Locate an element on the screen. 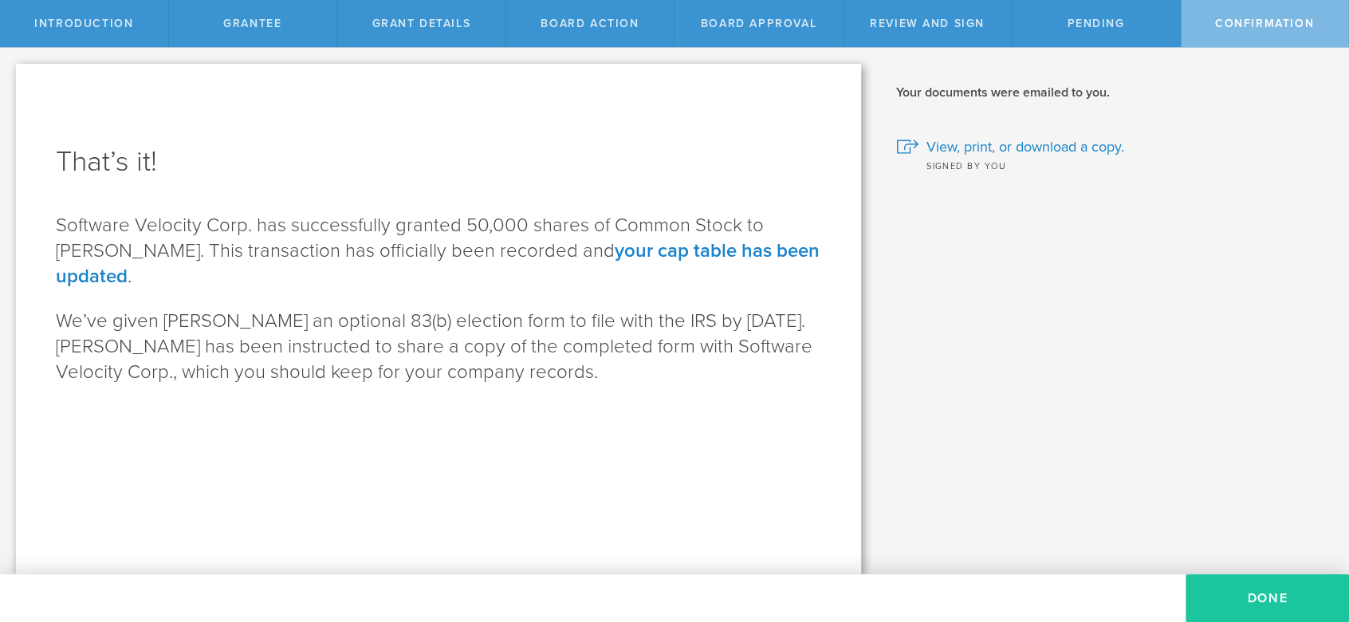 The height and width of the screenshot is (622, 1349). span: Board Action is located at coordinates (589, 23).